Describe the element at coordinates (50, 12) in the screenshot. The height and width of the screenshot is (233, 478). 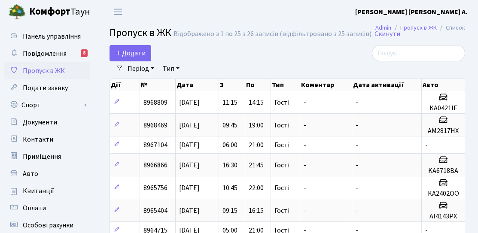
I see `b: Комфорт` at that location.